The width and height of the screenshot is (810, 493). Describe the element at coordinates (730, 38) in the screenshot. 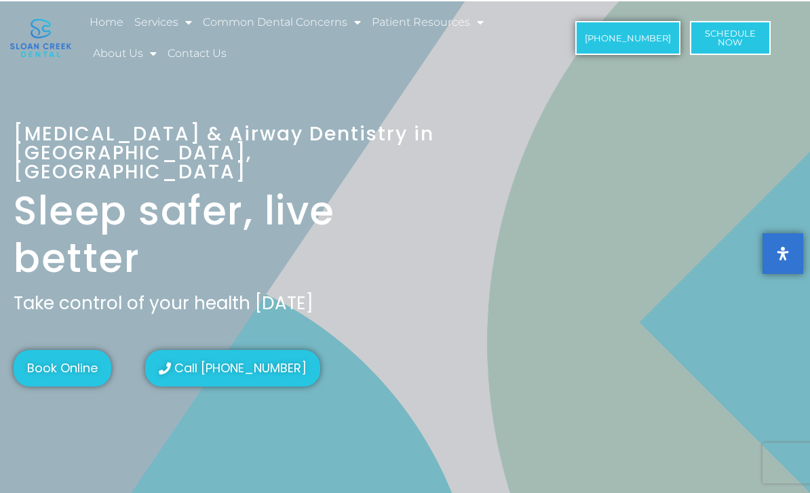

I see `span: Schedule Now` at that location.